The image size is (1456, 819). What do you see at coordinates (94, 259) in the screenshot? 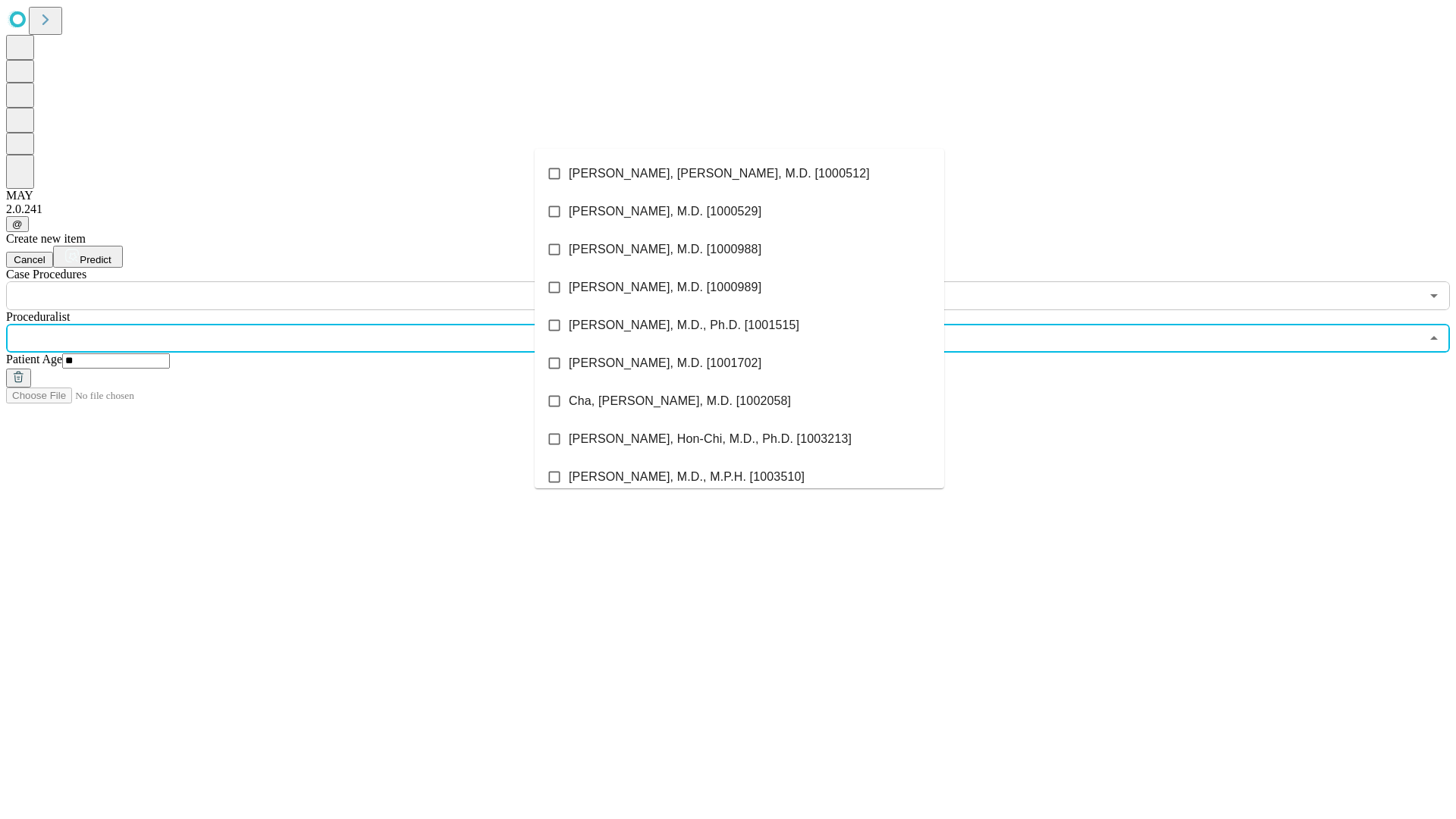
I see `span: Predict` at bounding box center [94, 259].